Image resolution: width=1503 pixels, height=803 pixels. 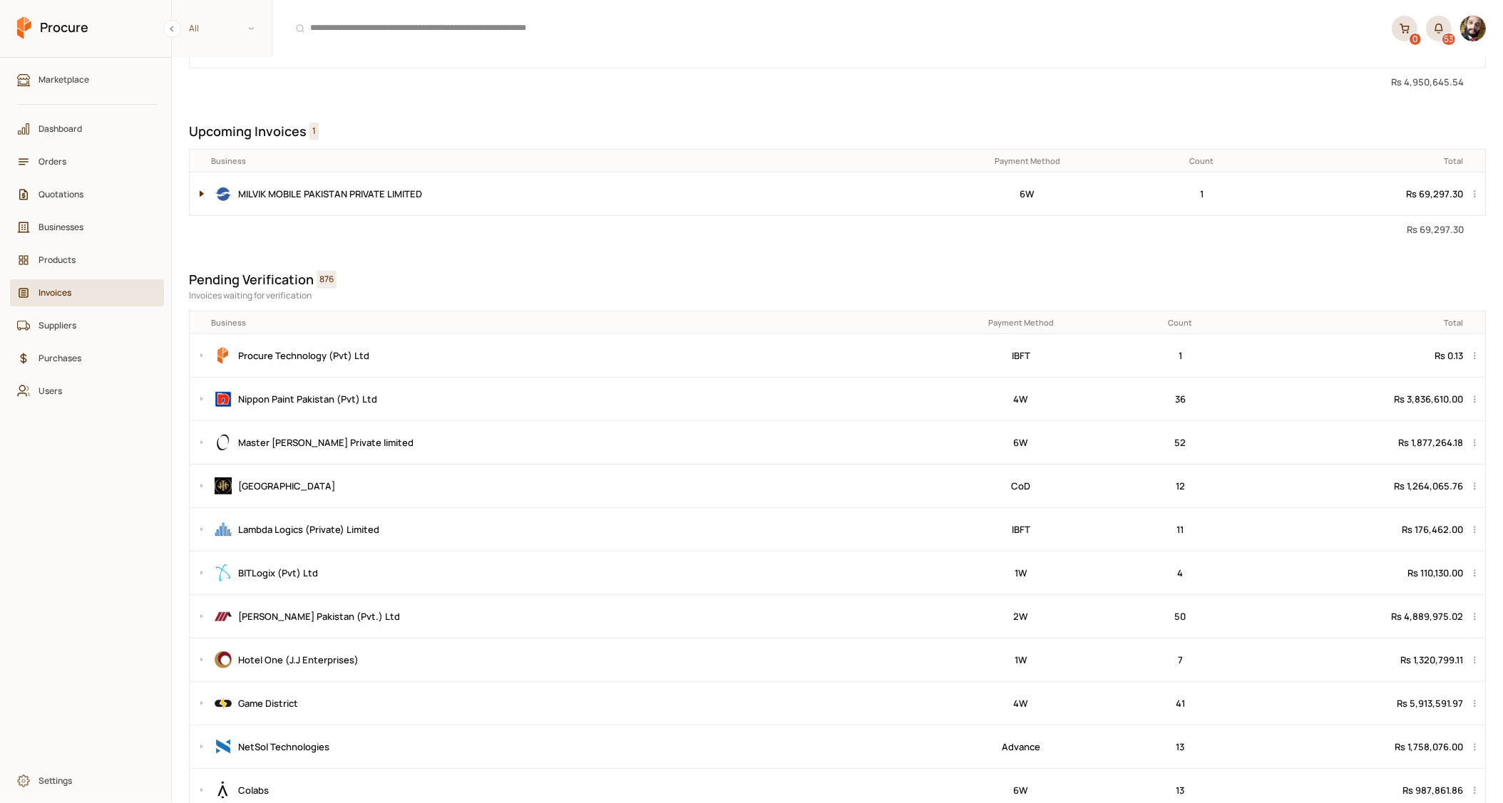 What do you see at coordinates (87, 80) in the screenshot?
I see `a: Marketplace` at bounding box center [87, 80].